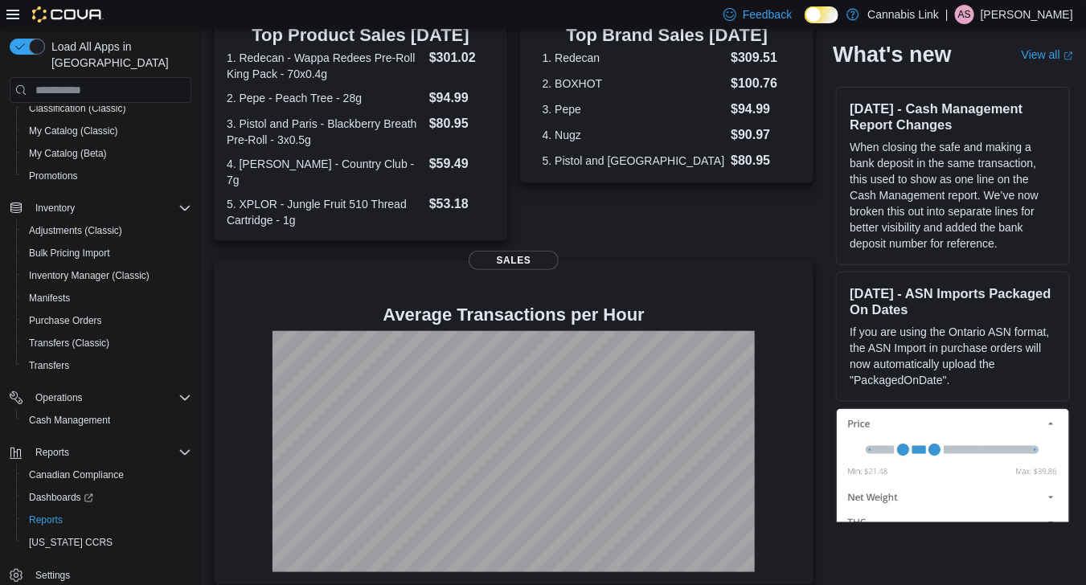  What do you see at coordinates (76, 231) in the screenshot?
I see `a: Adjustments (Classic)` at bounding box center [76, 231].